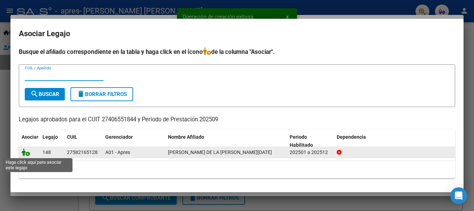 Image resolution: width=474 pixels, height=211 pixels. Describe the element at coordinates (81, 94) in the screenshot. I see `mat-icon: delete` at that location.